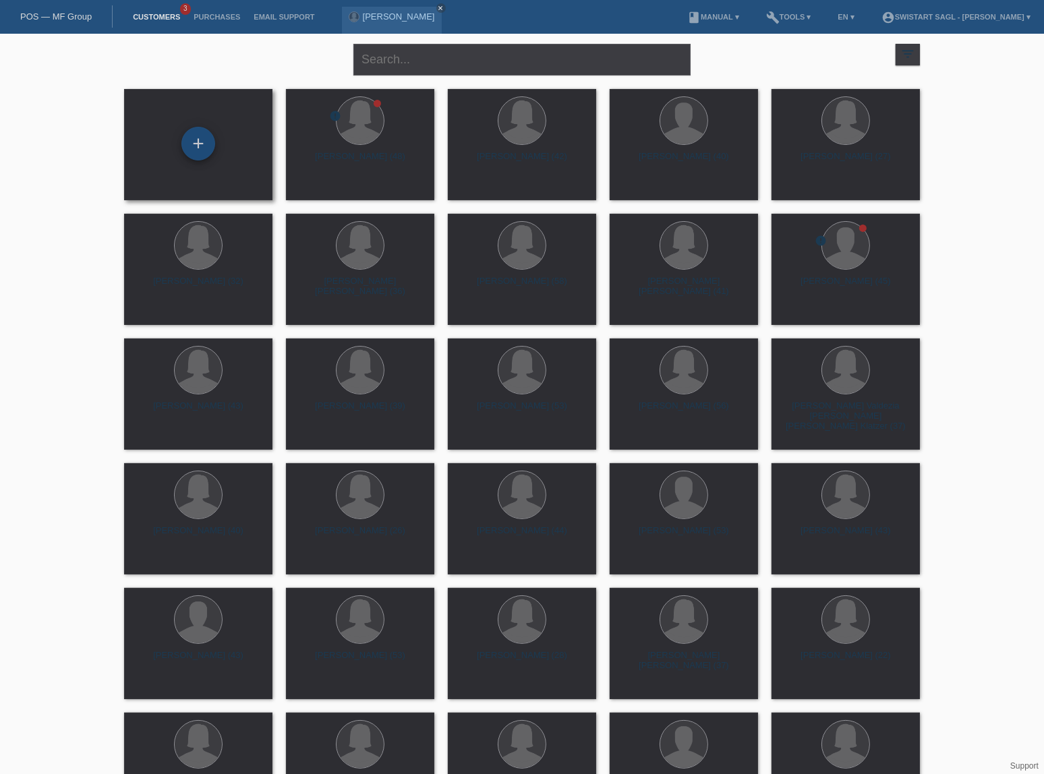  Describe the element at coordinates (888, 18) in the screenshot. I see `i: account_circle` at that location.